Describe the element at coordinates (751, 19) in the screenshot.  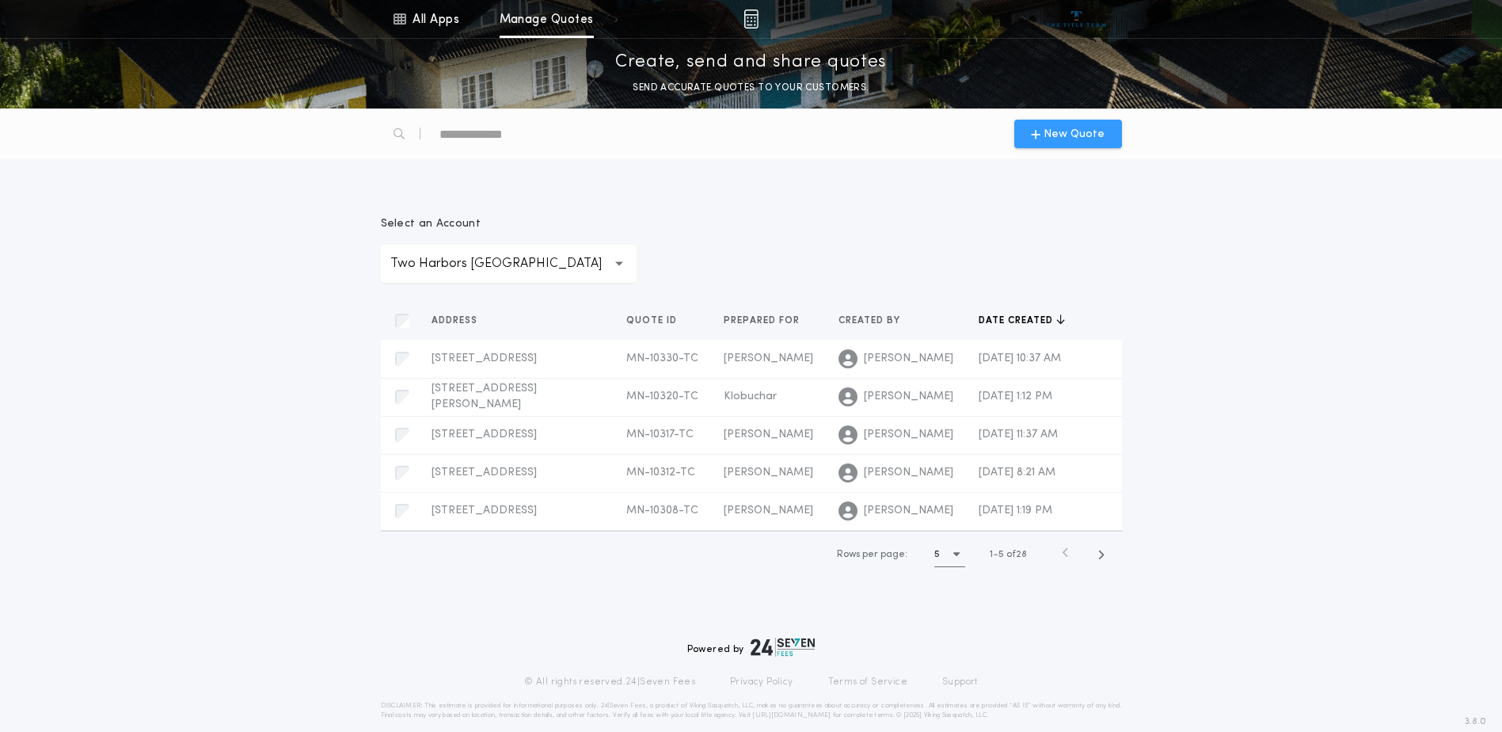
I see `img: img` at that location.